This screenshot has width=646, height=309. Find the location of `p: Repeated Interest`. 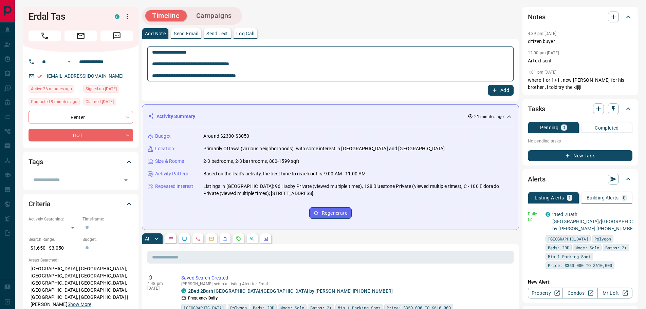

p: Repeated Interest is located at coordinates (174, 186).